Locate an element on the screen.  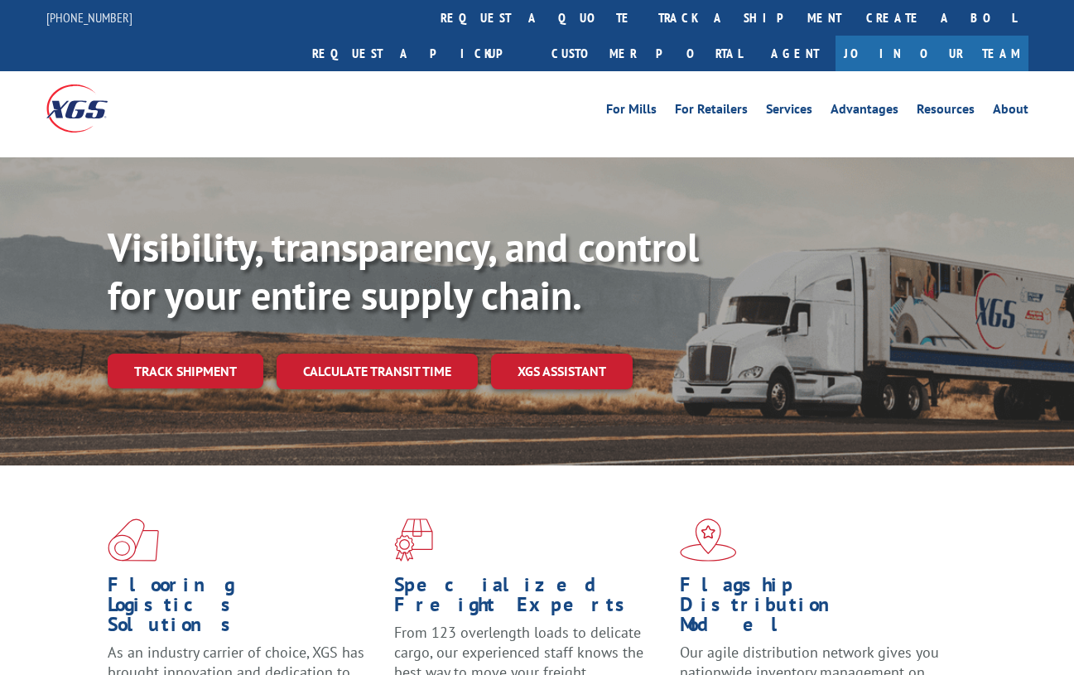
a: Join Our Team is located at coordinates (931, 53).